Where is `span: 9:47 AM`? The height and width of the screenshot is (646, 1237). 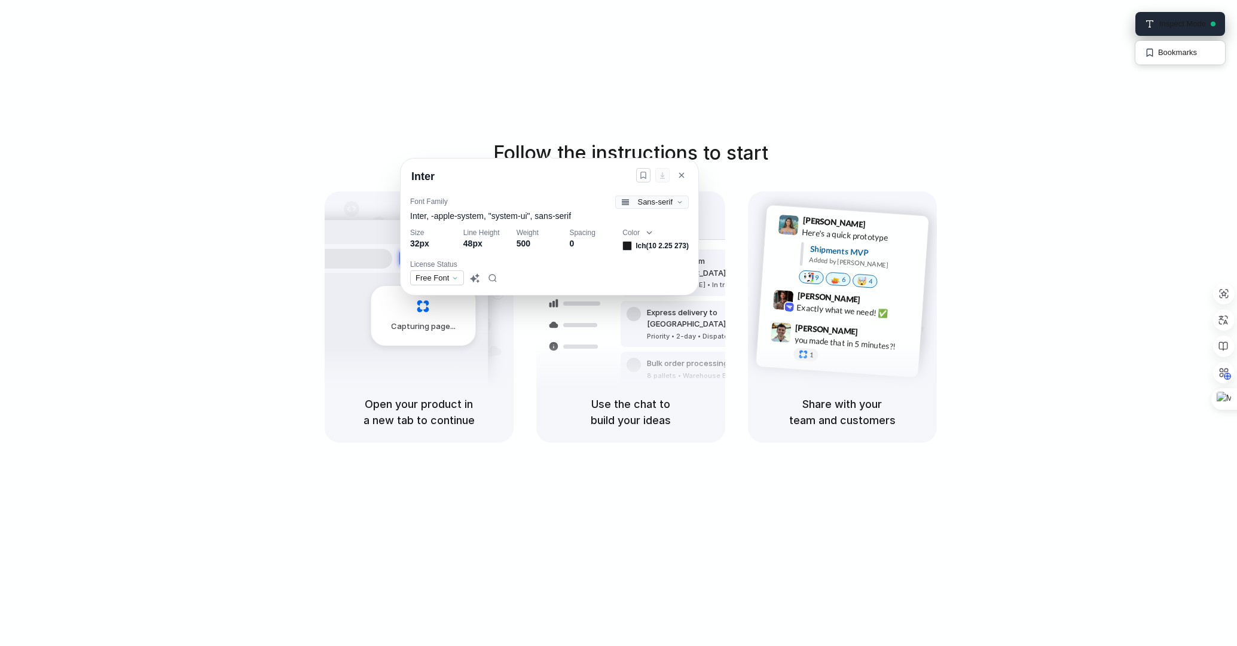
span: 9:47 AM is located at coordinates (874, 334).